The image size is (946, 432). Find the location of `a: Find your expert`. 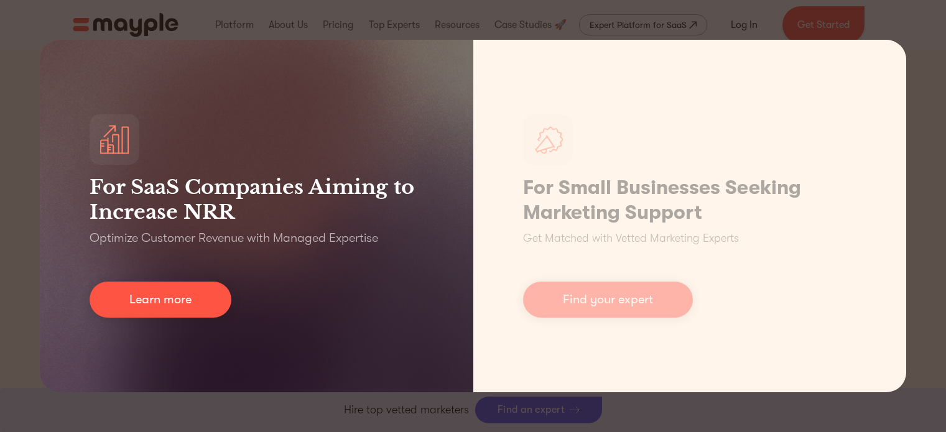

a: Find your expert is located at coordinates (608, 300).